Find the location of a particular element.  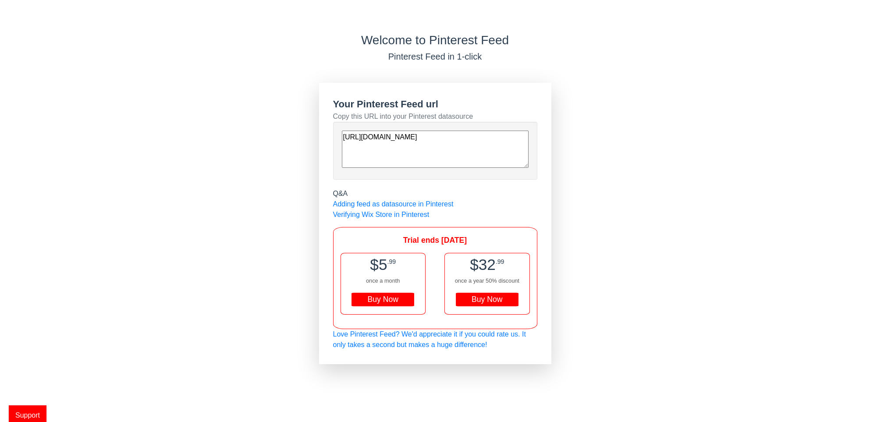

div: once a month is located at coordinates (383, 280).